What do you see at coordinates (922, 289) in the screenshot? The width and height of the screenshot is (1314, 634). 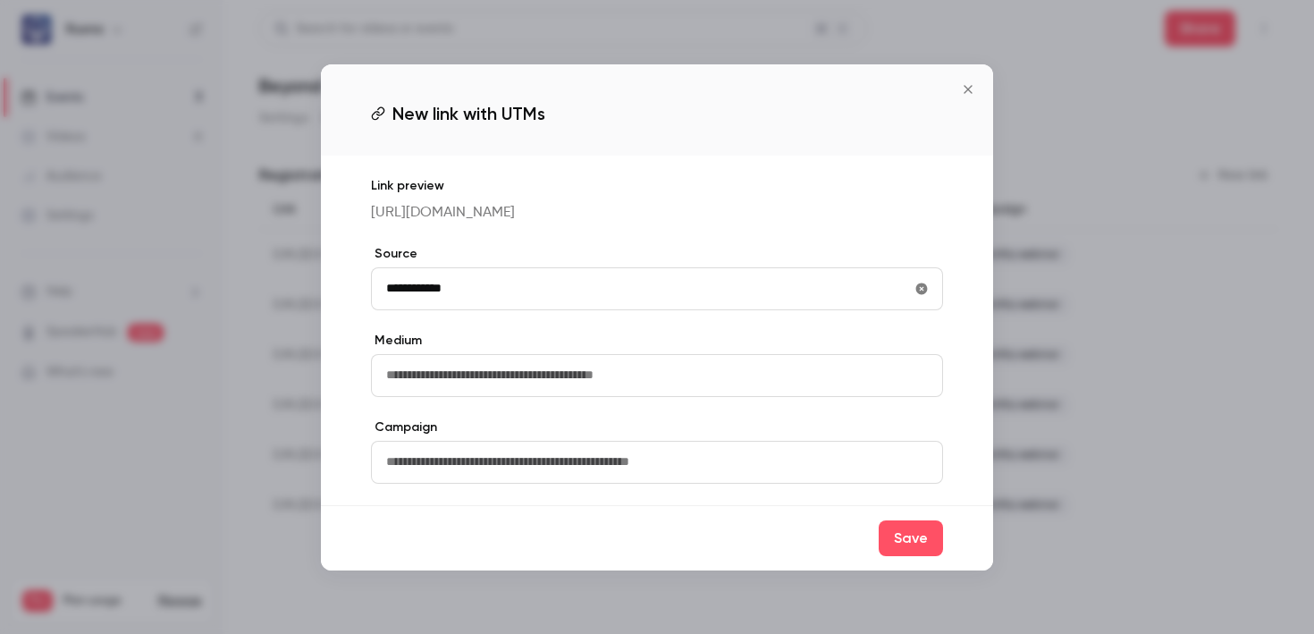 I see `button: utmSource` at bounding box center [922, 289].